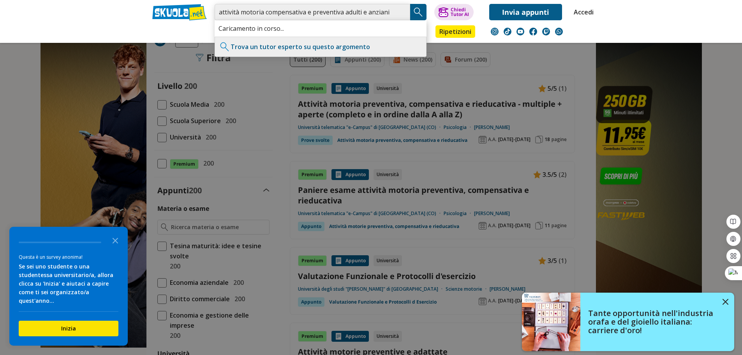  What do you see at coordinates (725, 301) in the screenshot?
I see `img: close` at bounding box center [725, 301].